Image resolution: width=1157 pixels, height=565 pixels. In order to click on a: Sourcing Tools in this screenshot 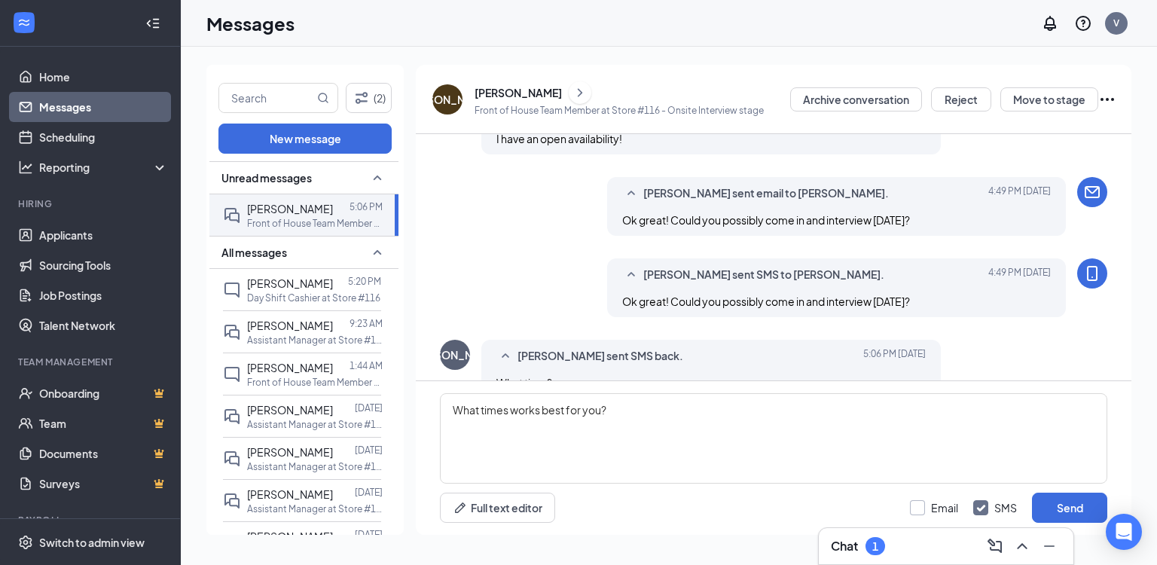, I will do `click(103, 265)`.